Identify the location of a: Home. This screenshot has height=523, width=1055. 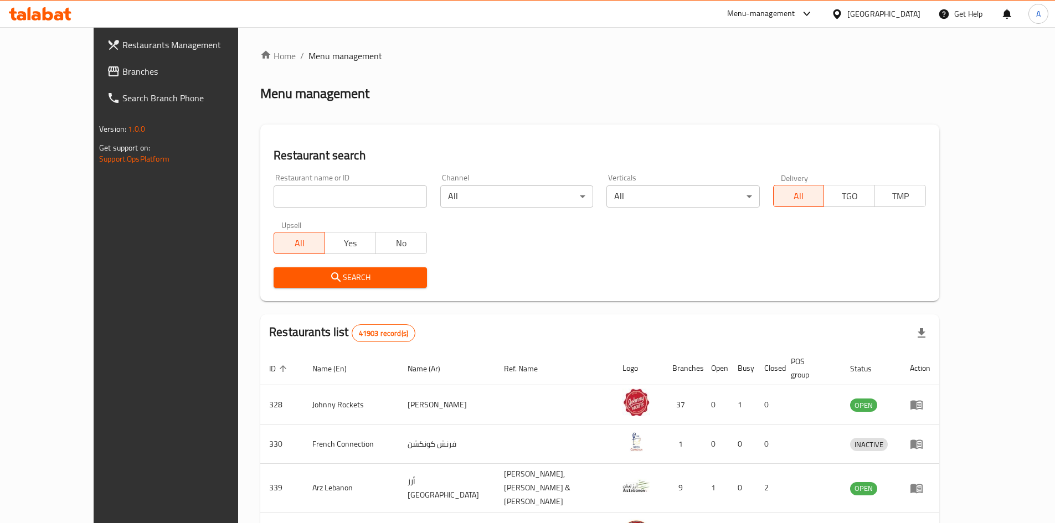
(278, 56).